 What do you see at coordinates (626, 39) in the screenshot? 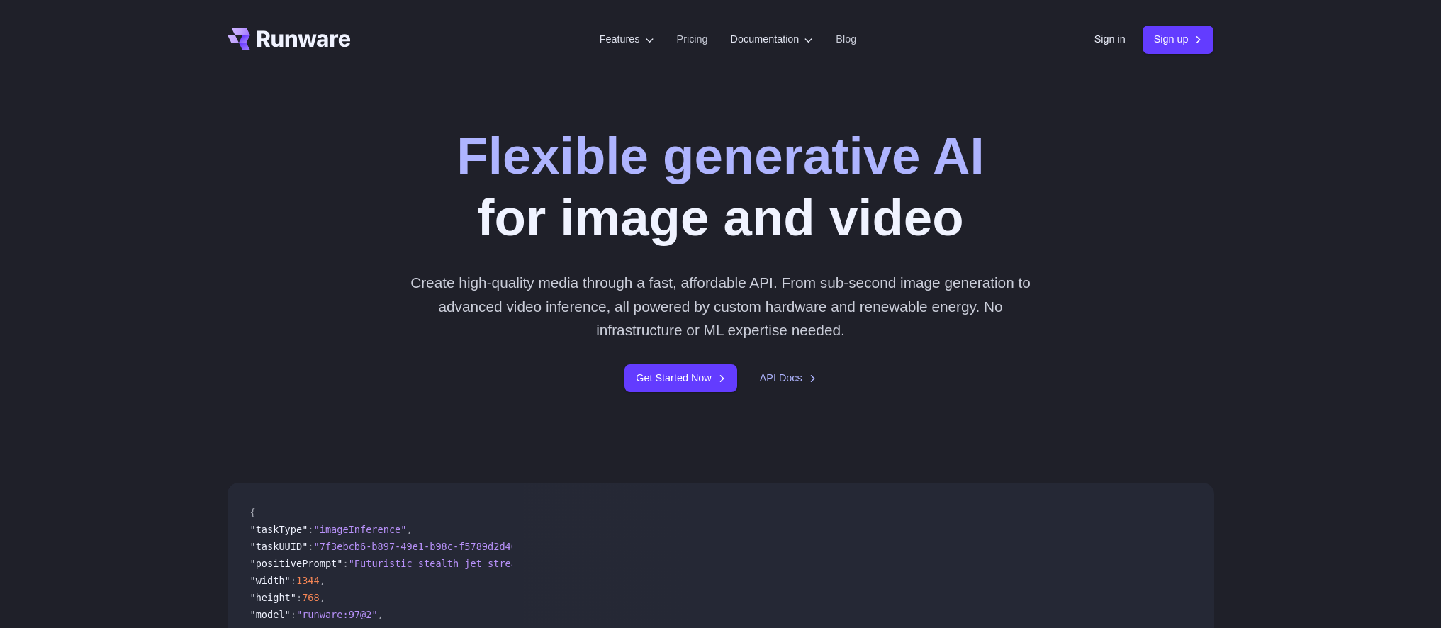
I see `label: Features` at bounding box center [626, 39].